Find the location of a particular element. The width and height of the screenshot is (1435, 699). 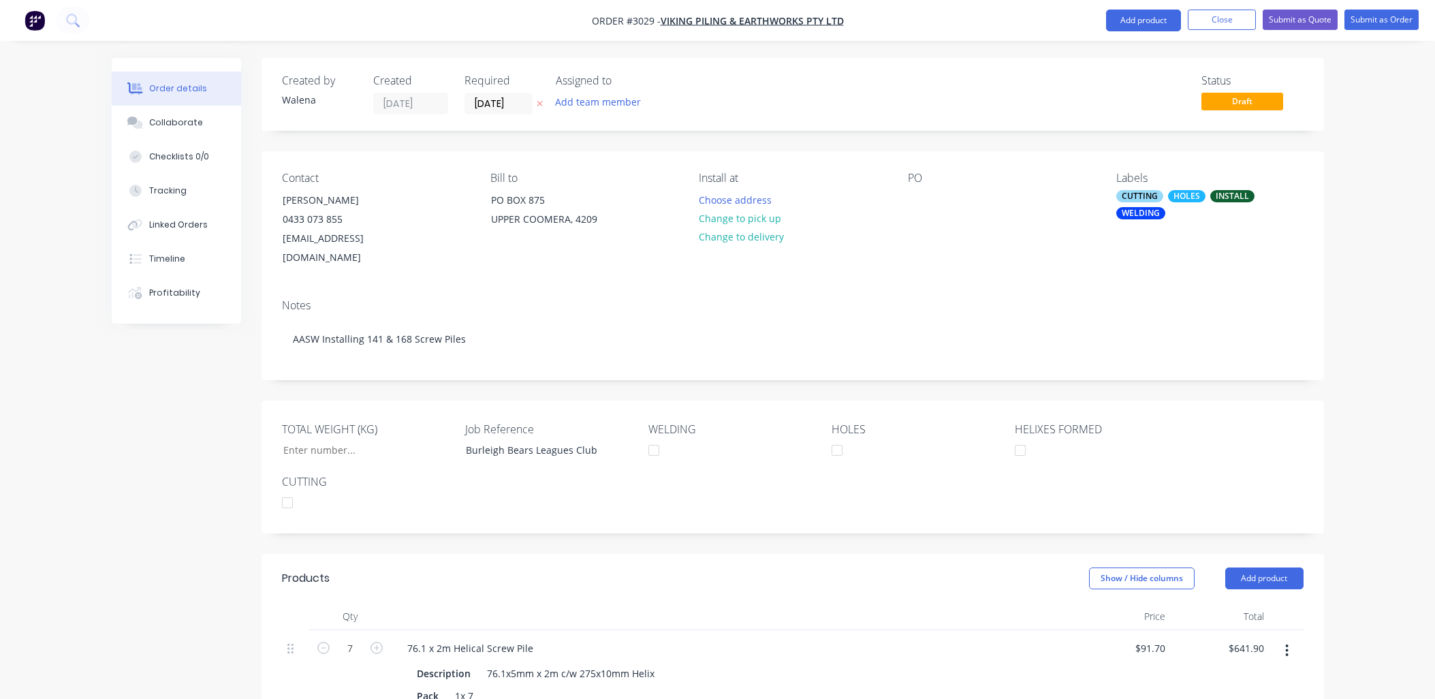

div: Timeline is located at coordinates (167, 259).